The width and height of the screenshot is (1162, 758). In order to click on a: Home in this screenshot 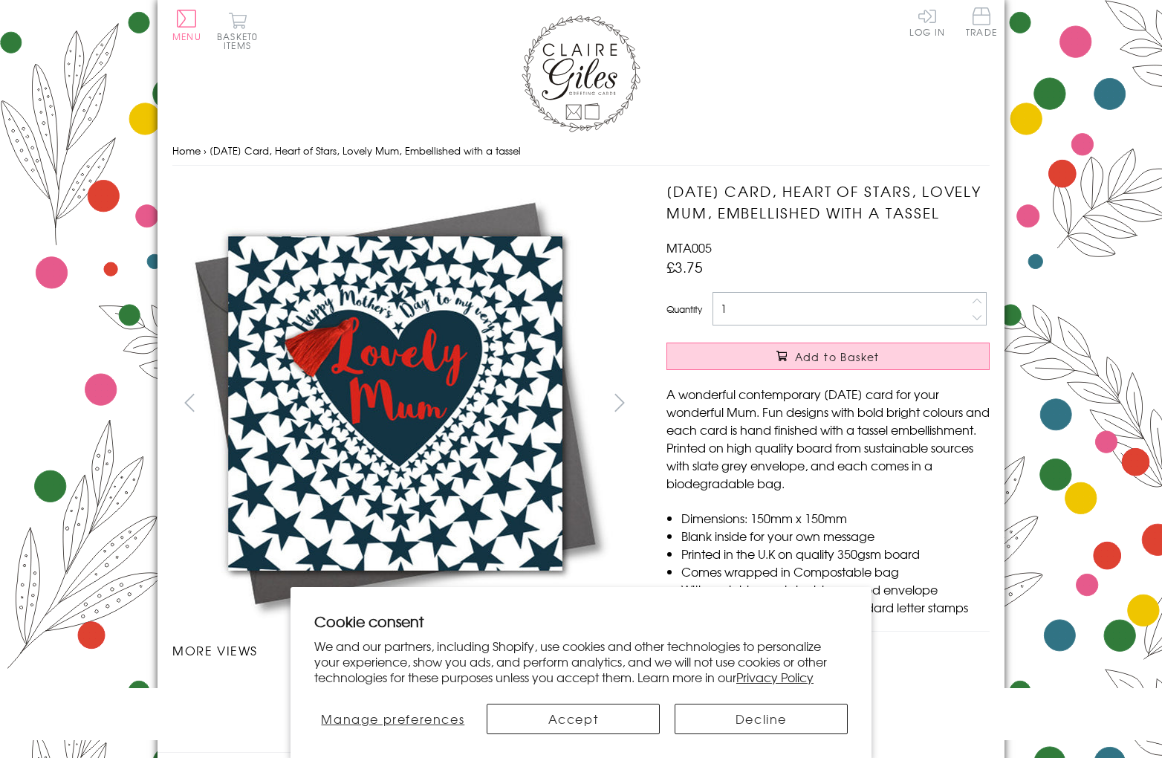, I will do `click(186, 150)`.